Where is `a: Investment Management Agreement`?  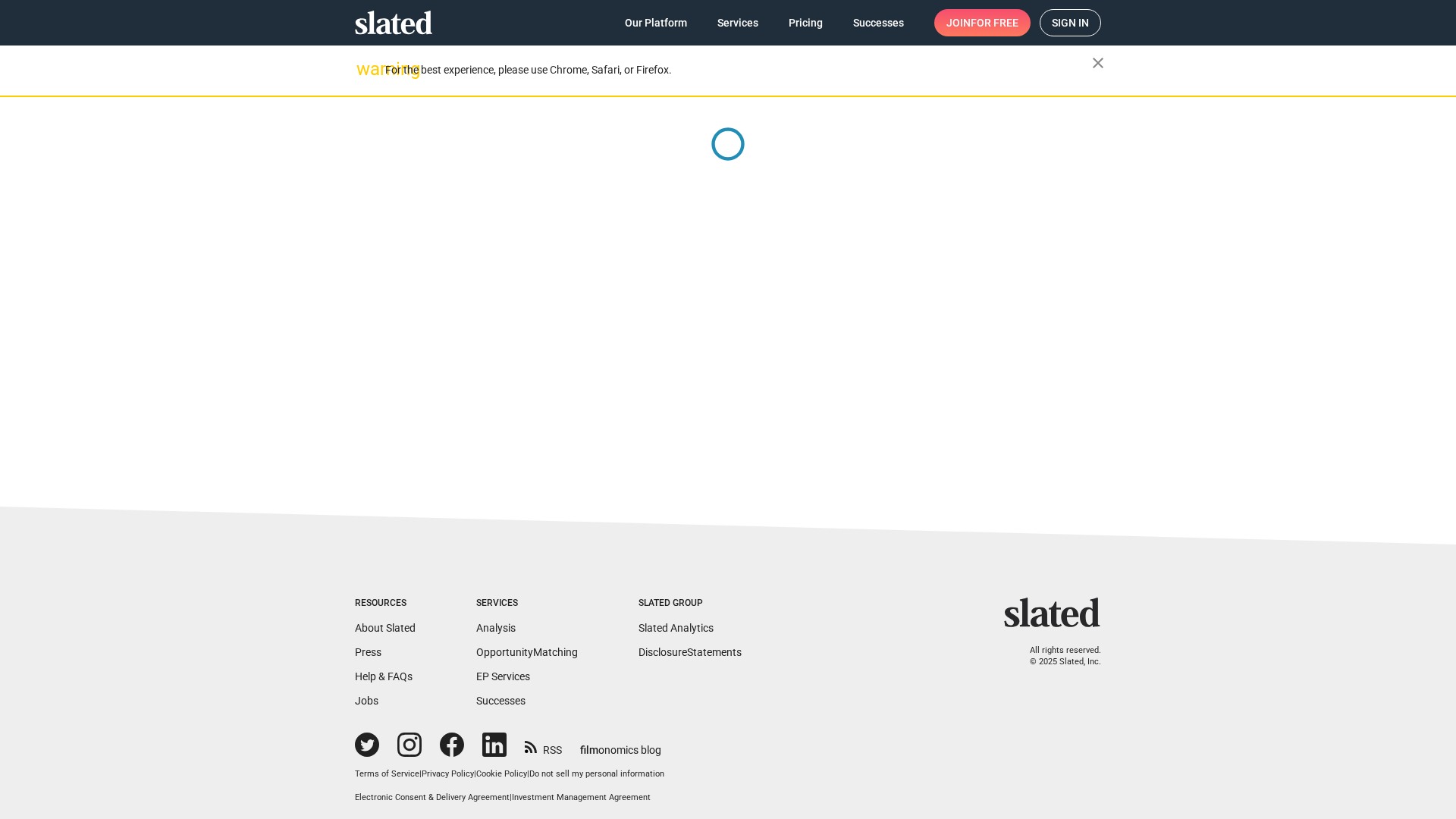 a: Investment Management Agreement is located at coordinates (581, 798).